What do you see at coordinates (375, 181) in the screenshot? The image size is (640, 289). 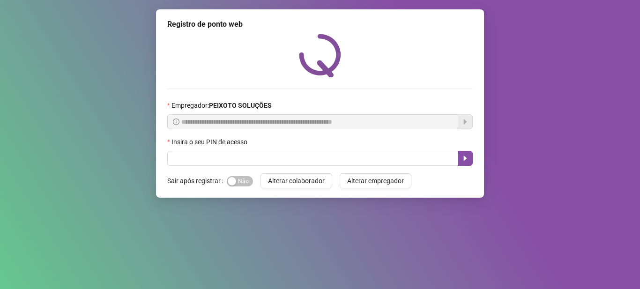 I see `button: Alterar empregador` at bounding box center [375, 181].